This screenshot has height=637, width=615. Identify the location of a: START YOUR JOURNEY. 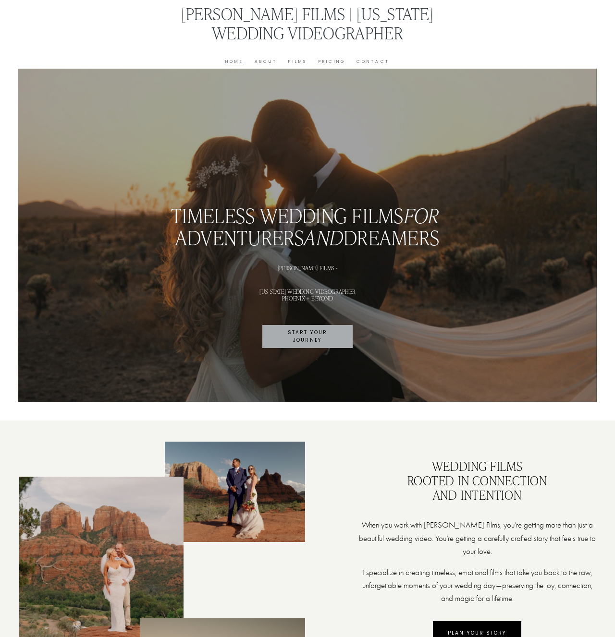
(307, 337).